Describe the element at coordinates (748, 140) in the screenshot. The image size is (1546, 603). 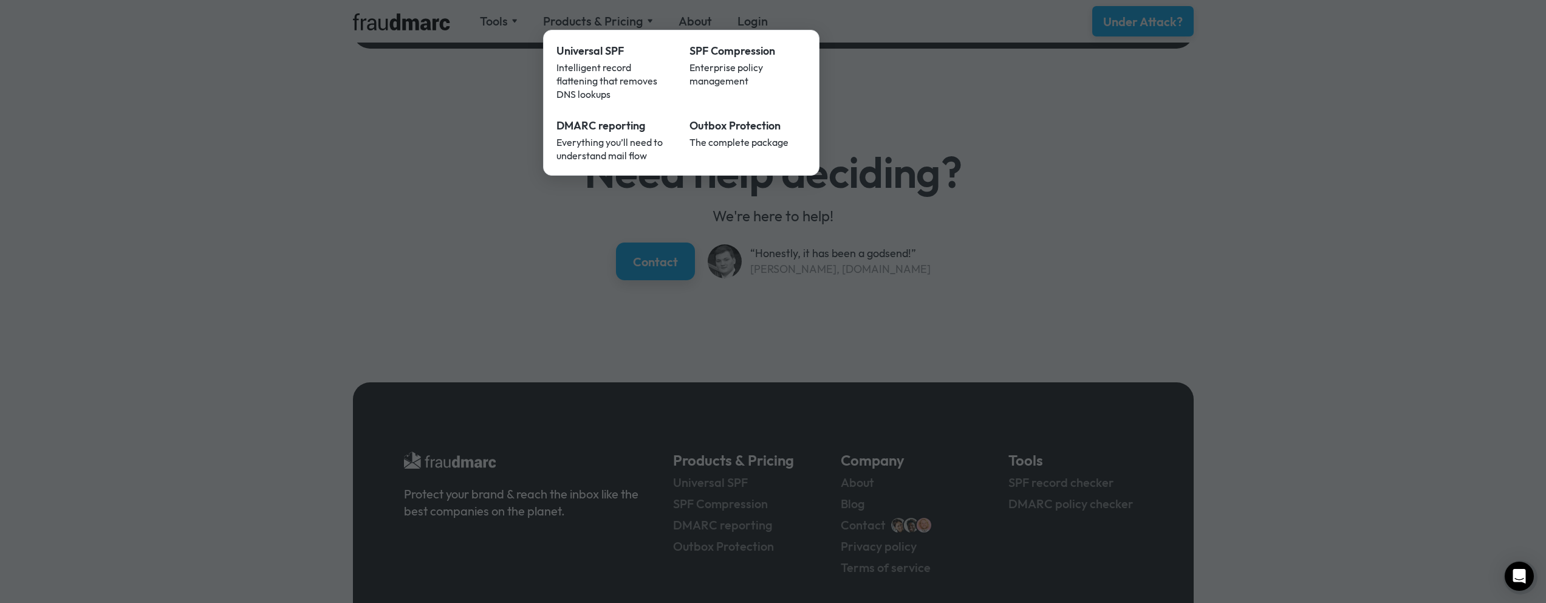
I see `a: Outbox ProtectionThe complete package` at that location.